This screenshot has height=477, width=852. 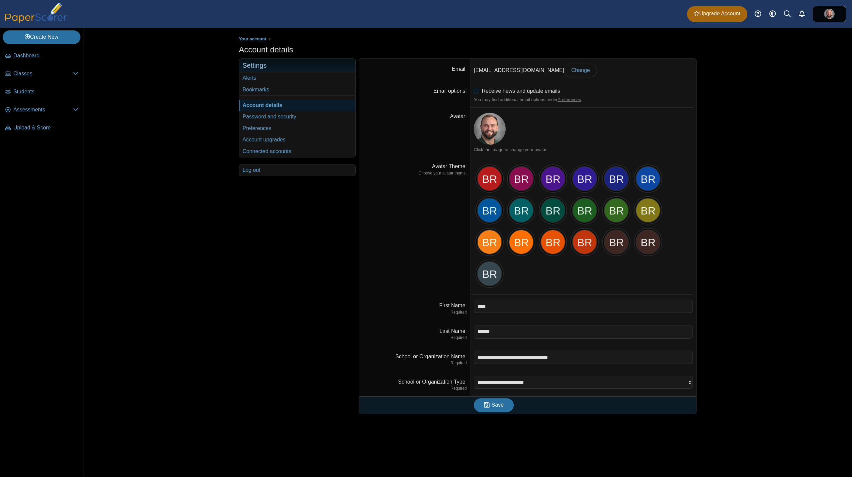 I want to click on a: Your account, so click(x=253, y=39).